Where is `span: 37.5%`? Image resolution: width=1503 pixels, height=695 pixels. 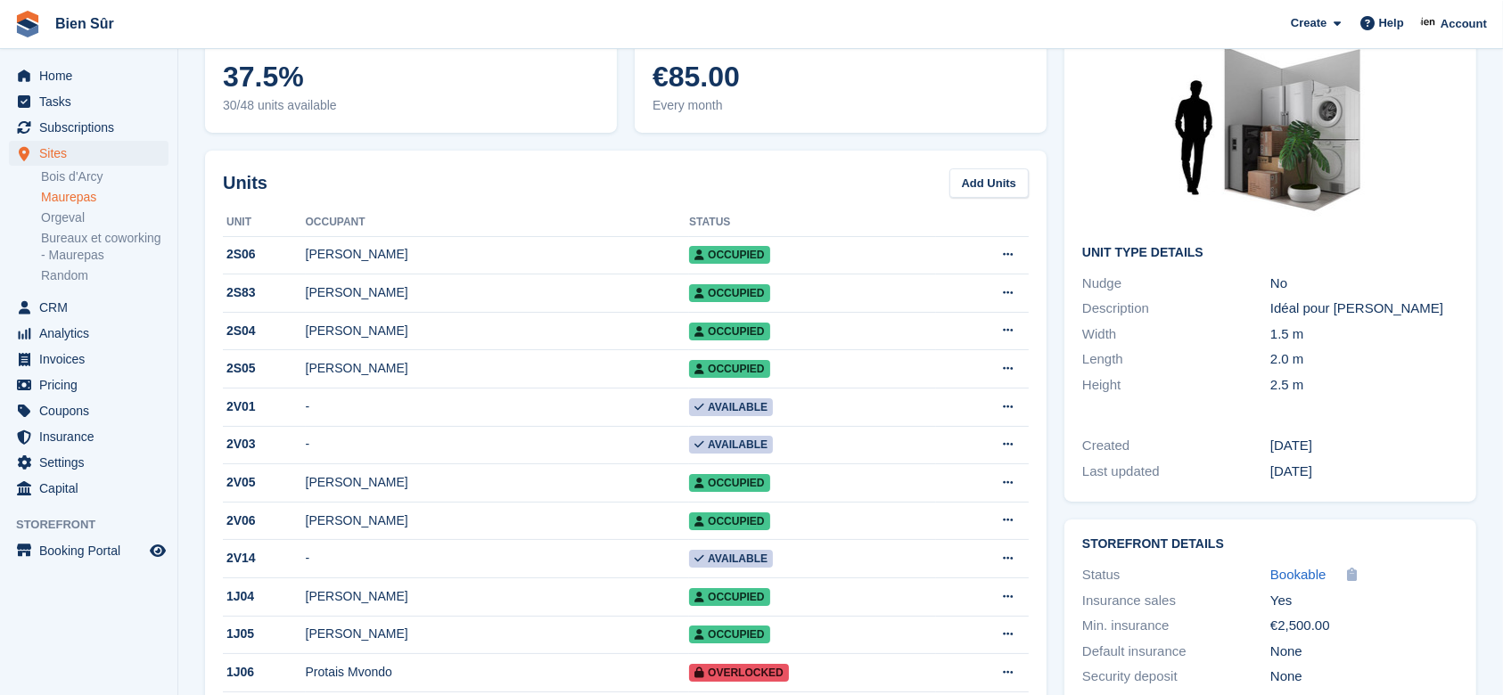 span: 37.5% is located at coordinates (411, 77).